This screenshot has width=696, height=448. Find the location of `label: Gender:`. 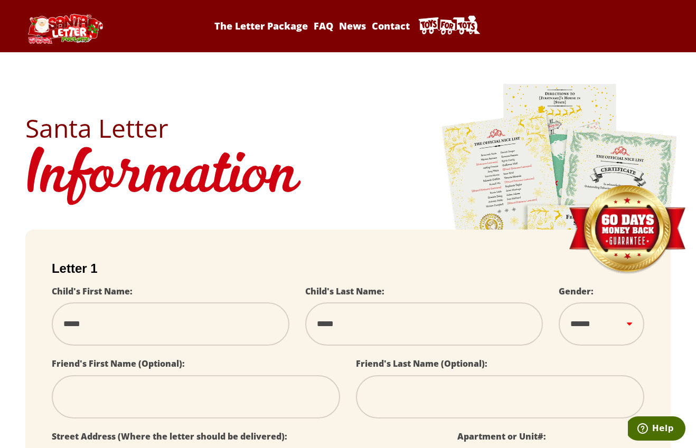

label: Gender: is located at coordinates (576, 291).